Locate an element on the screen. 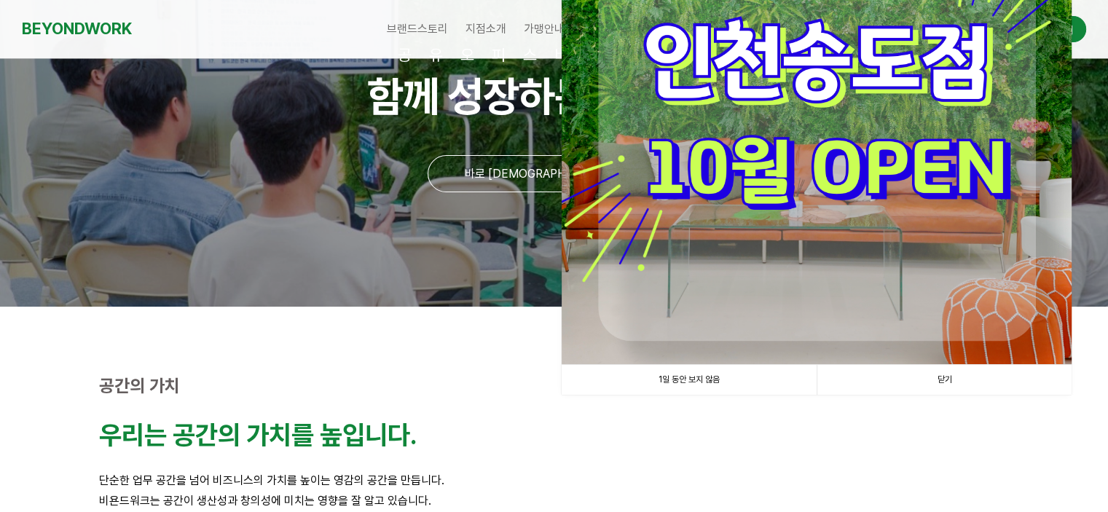  p: 단순한 업무 공간을 넘어 비즈니스의 가치를 높이는 영감의 공간을 만듭니다. is located at coordinates (554, 480).